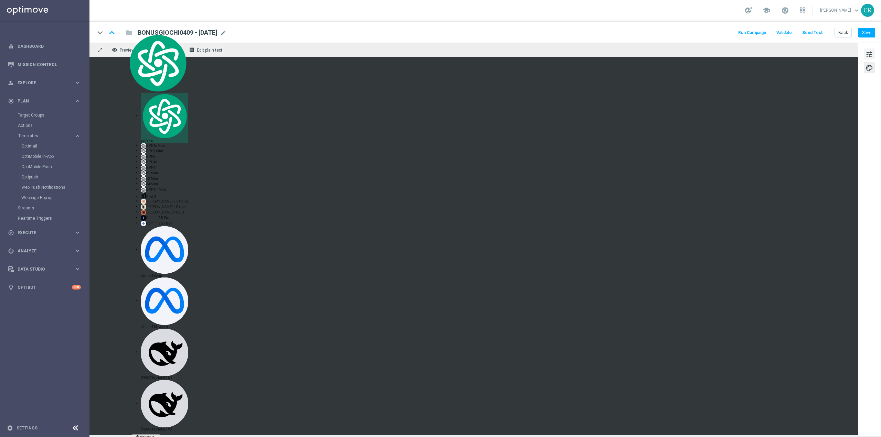  Describe the element at coordinates (55, 177) in the screenshot. I see `div: Optipush` at that location.